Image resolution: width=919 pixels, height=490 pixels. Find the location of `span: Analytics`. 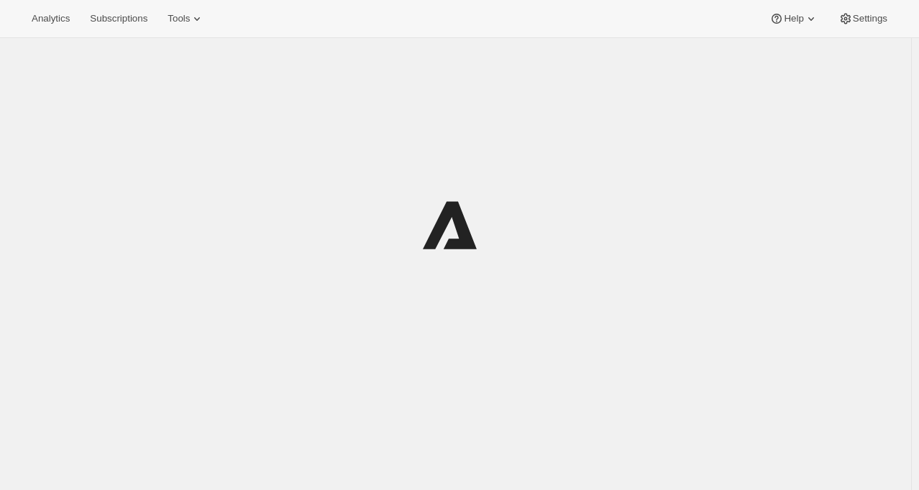

span: Analytics is located at coordinates (50, 19).